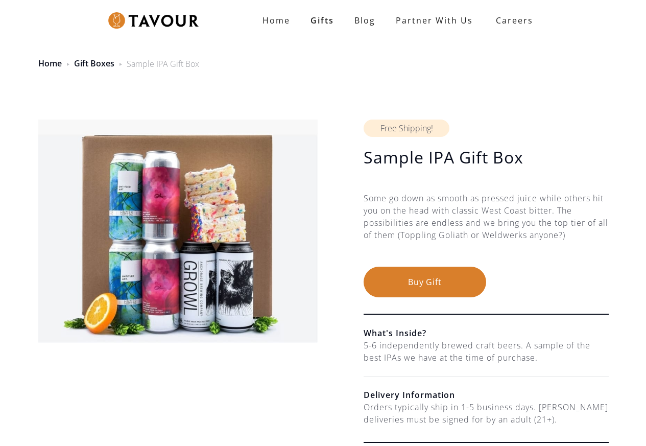  Describe the element at coordinates (406, 128) in the screenshot. I see `div: Free Shipping!` at that location.